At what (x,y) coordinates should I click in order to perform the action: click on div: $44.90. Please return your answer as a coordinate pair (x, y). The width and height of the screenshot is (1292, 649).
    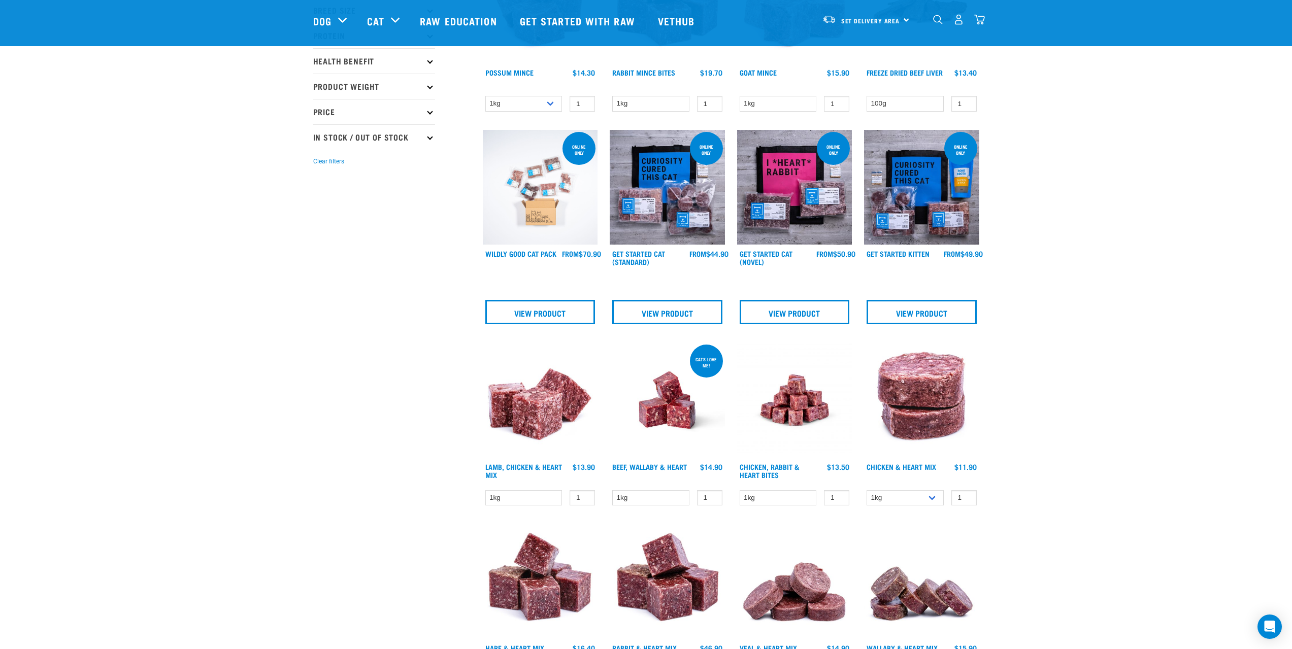
    Looking at the image, I should click on (709, 254).